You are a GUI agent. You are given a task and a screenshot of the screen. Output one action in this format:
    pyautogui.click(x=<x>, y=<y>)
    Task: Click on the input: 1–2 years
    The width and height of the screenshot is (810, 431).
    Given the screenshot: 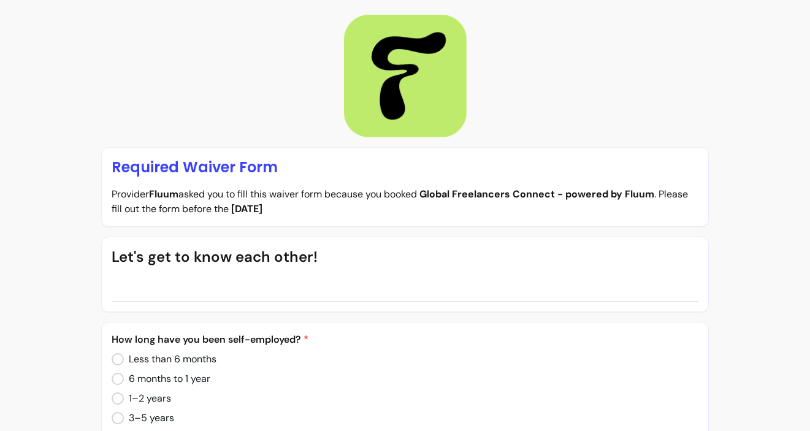 What is the action you would take?
    pyautogui.click(x=146, y=399)
    